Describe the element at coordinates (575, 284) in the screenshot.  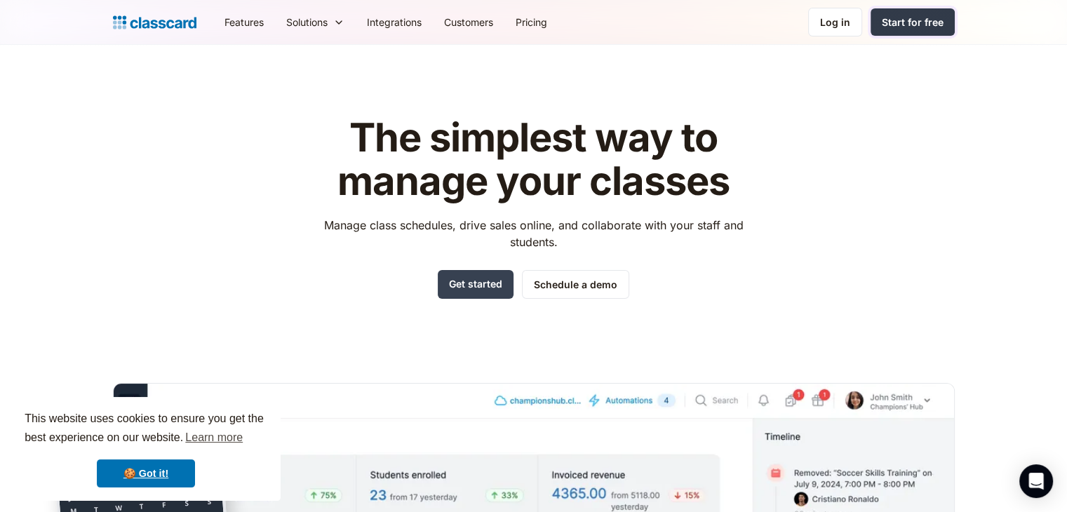
I see `a: Schedule a demo` at that location.